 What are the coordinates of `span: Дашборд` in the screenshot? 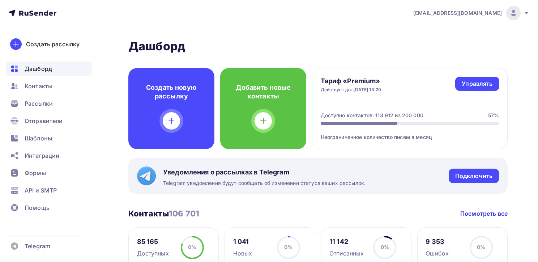 It's located at (38, 69).